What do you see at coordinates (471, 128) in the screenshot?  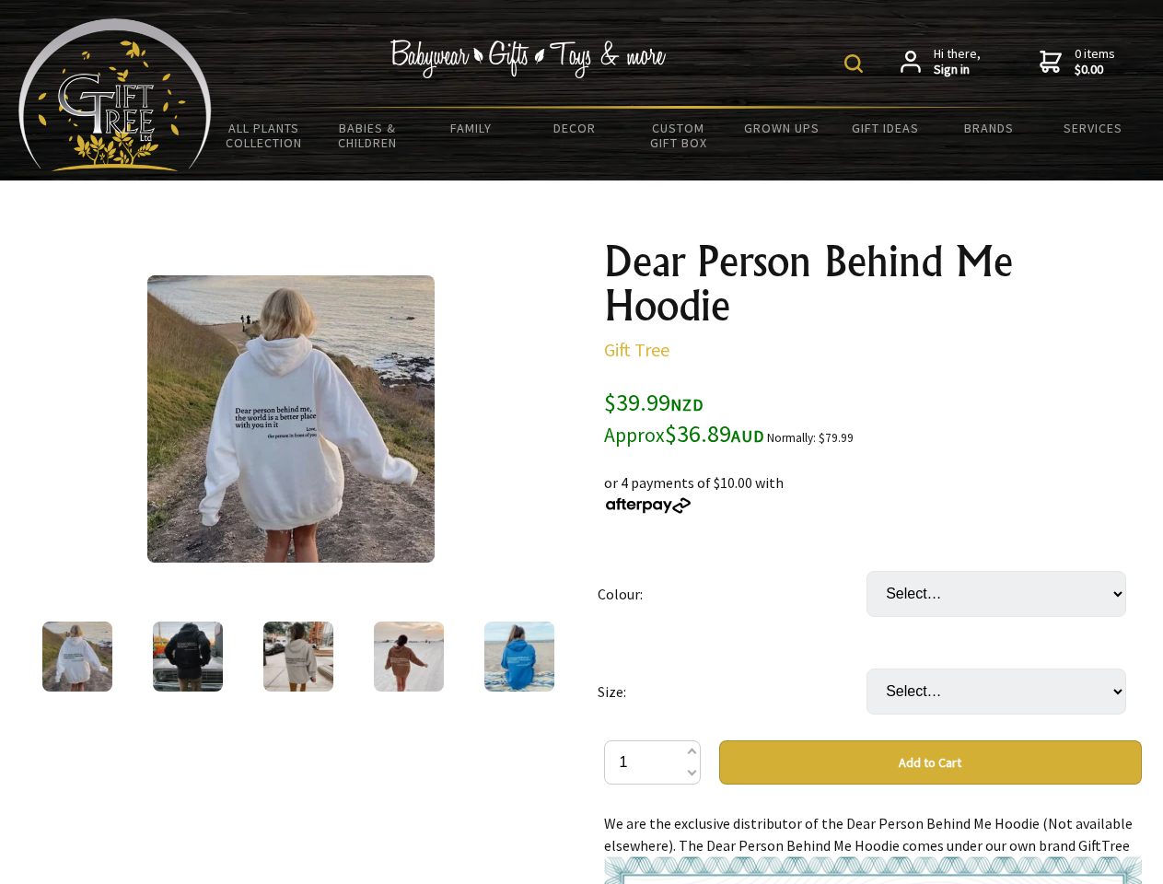 I see `a: Family` at bounding box center [471, 128].